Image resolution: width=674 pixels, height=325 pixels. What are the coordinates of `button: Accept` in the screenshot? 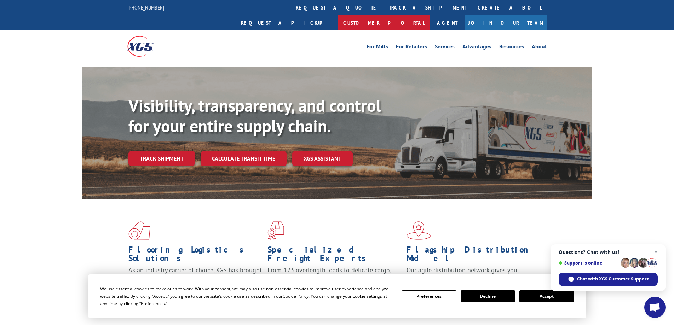 It's located at (547, 296).